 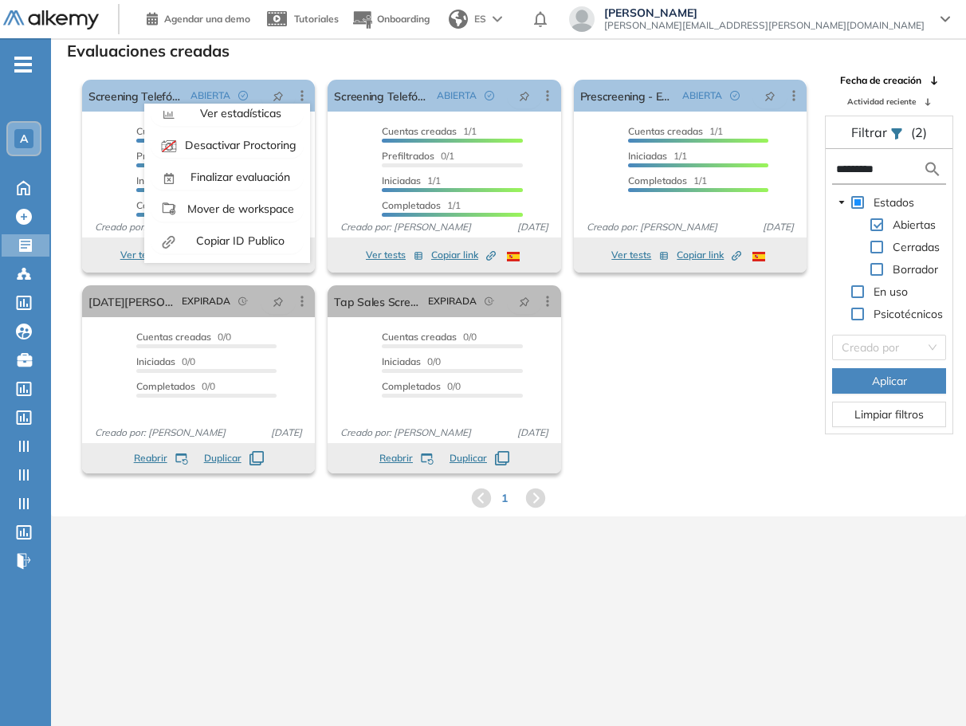 I want to click on span: Estados, so click(x=893, y=202).